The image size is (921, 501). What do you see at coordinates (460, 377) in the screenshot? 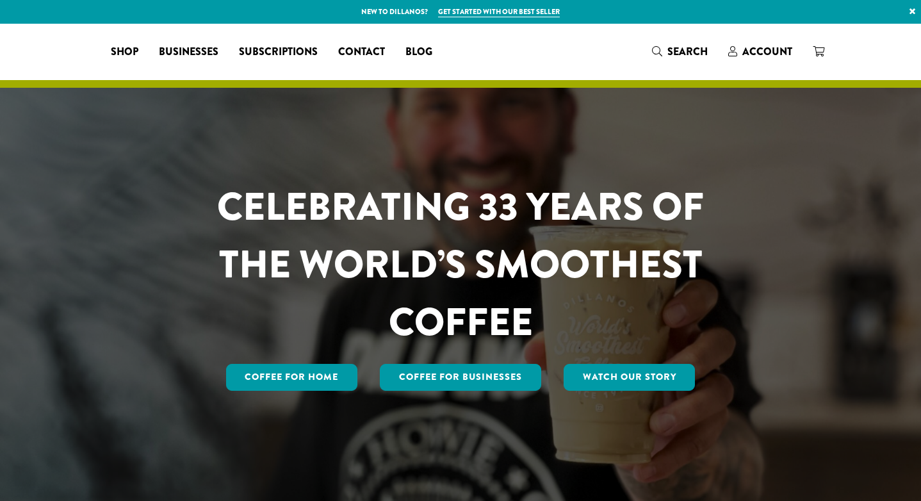
I see `a: Coffee For Businesses` at bounding box center [460, 377].